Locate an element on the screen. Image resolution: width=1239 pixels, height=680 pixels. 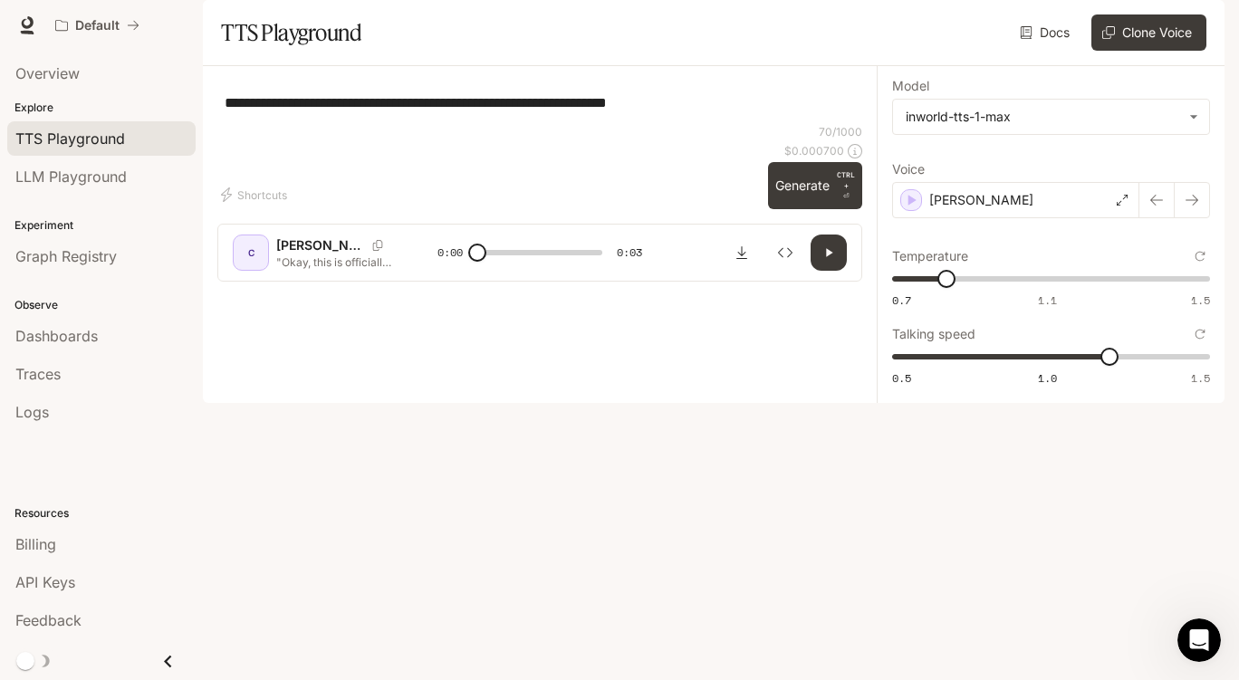
p: "Okay, this is officially creepy. Is this place haunted or something?" is located at coordinates (335, 262).